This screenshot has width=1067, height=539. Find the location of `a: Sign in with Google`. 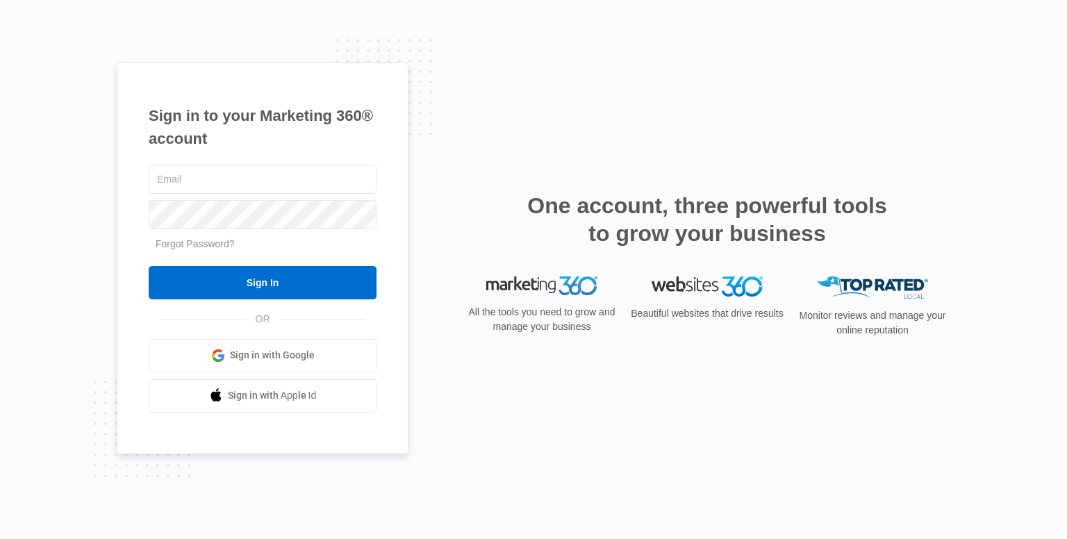

a: Sign in with Google is located at coordinates (263, 356).